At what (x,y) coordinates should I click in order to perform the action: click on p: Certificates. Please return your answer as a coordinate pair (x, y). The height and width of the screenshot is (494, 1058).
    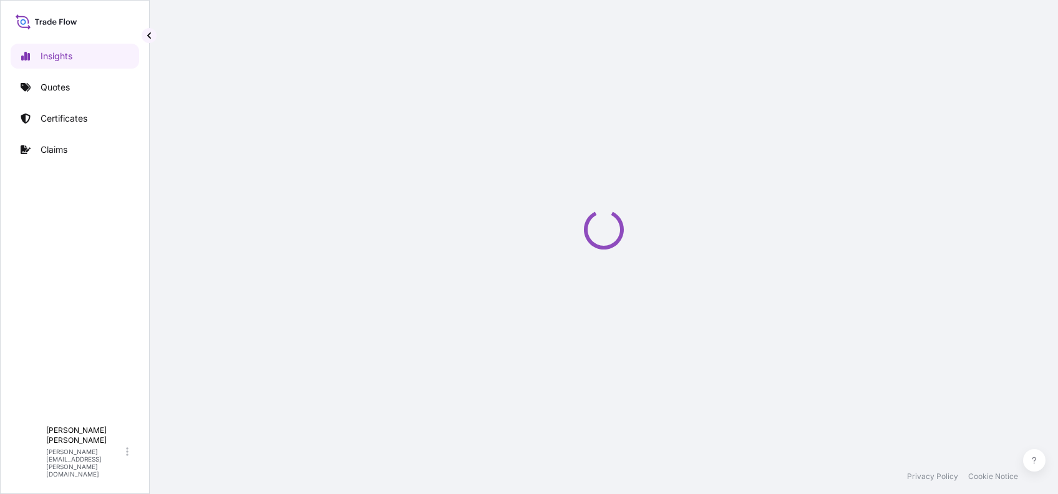
    Looking at the image, I should click on (64, 118).